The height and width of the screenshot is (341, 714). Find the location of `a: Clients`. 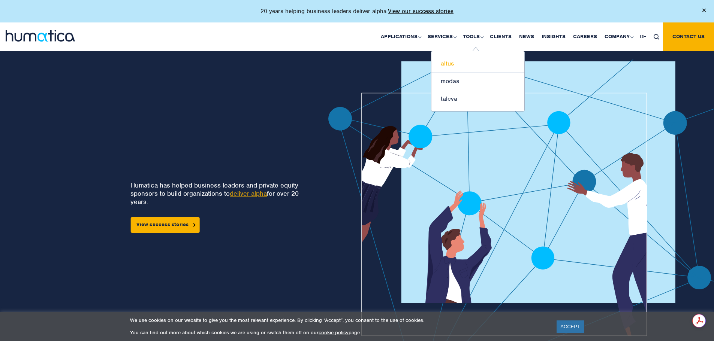

a: Clients is located at coordinates (501, 37).